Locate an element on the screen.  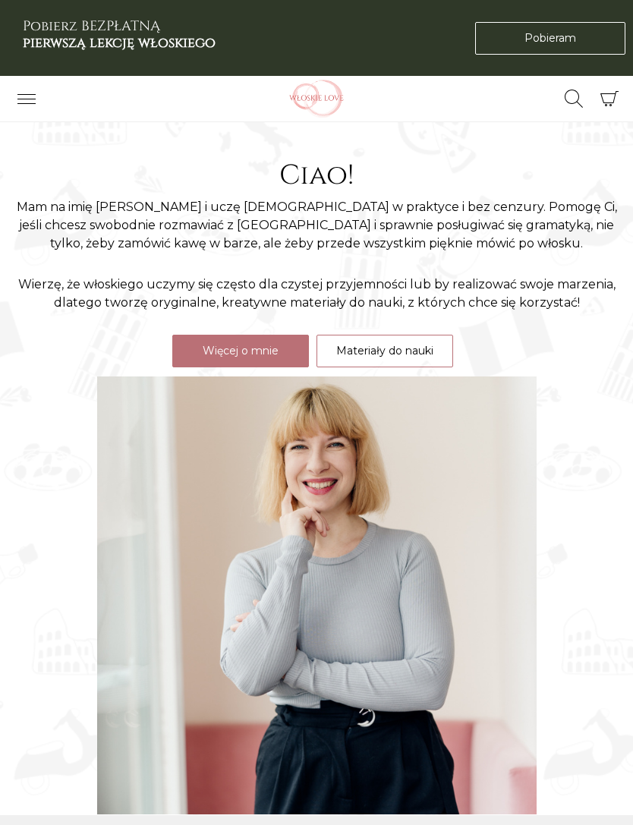
h2: Ciao! is located at coordinates (316, 175).